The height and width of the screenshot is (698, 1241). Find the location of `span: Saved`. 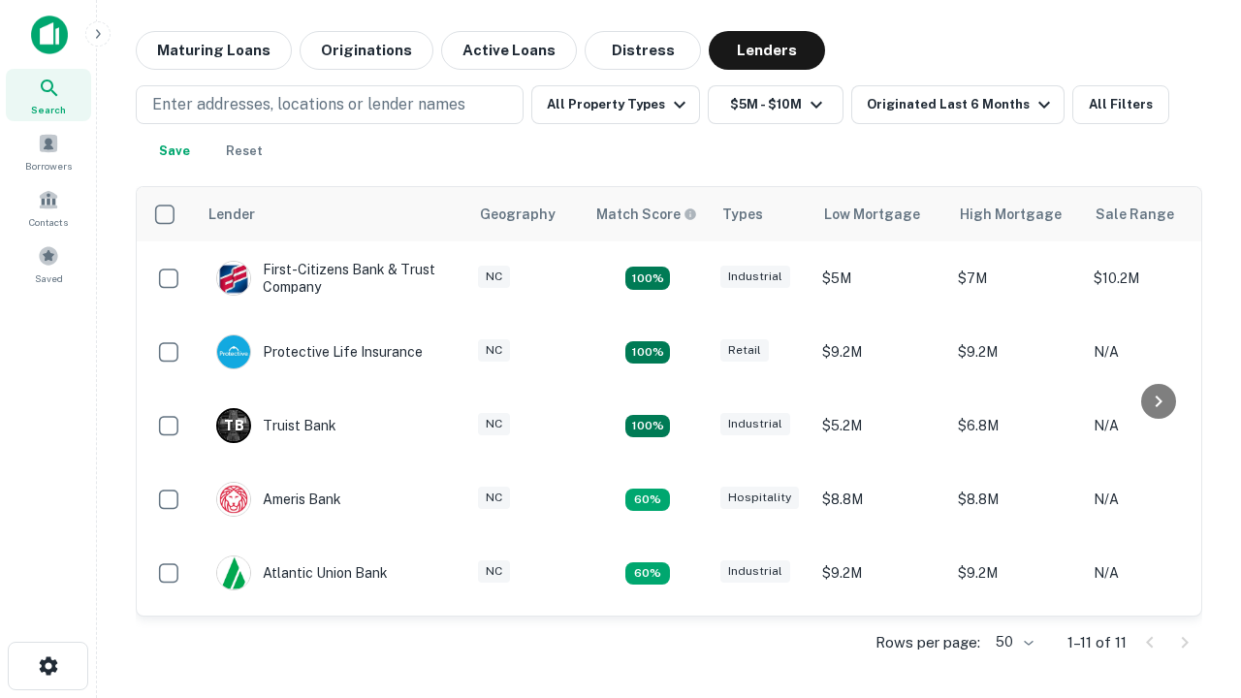

span: Saved is located at coordinates (48, 278).